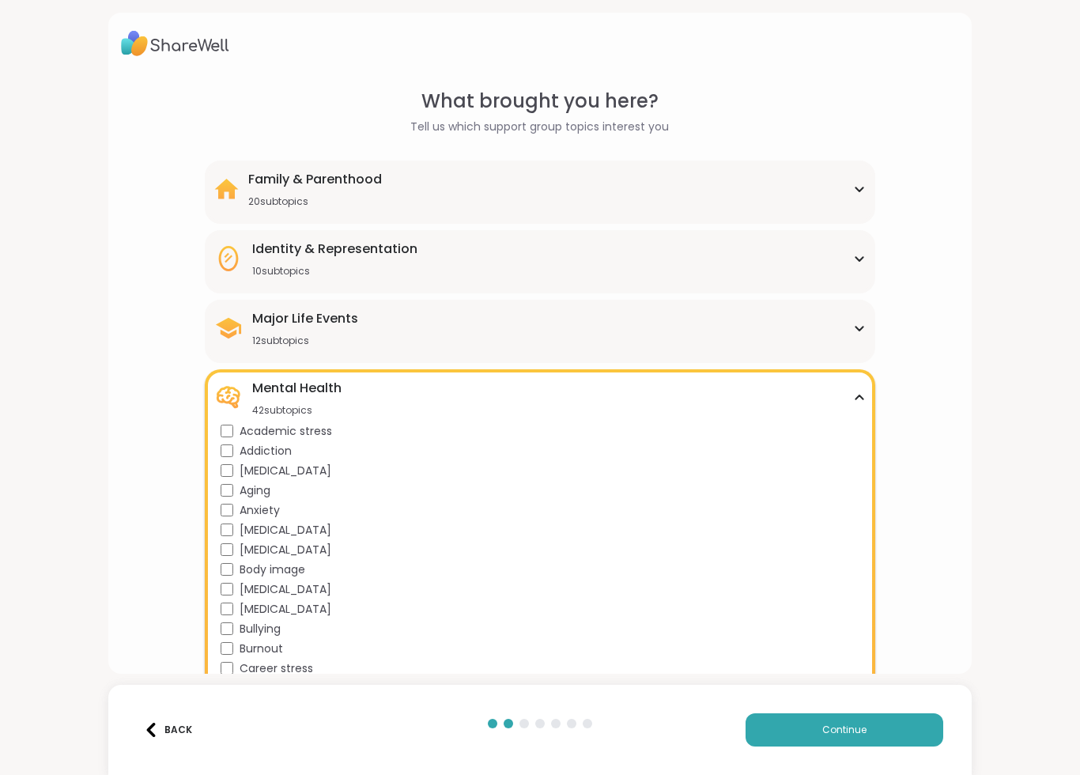 The width and height of the screenshot is (1080, 775). Describe the element at coordinates (315, 202) in the screenshot. I see `div: 20 subtopics` at that location.